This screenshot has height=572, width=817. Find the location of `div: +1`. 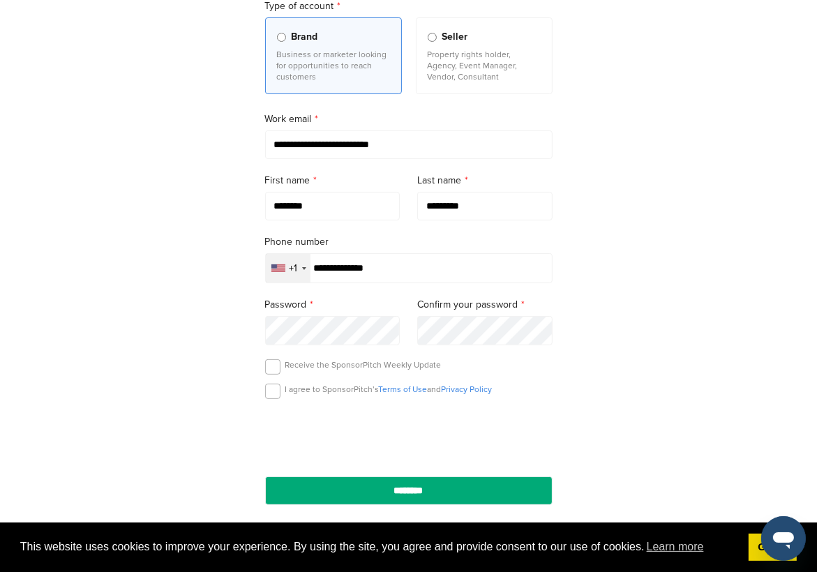

div: +1 is located at coordinates (294, 269).